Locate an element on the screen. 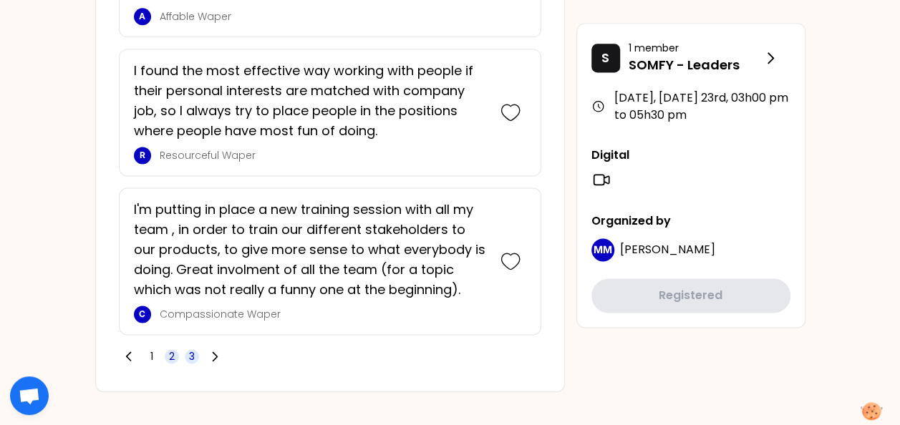 The width and height of the screenshot is (900, 425). p: I'm putting in place a new training session with all my team , in order to train our different st... is located at coordinates (310, 250).